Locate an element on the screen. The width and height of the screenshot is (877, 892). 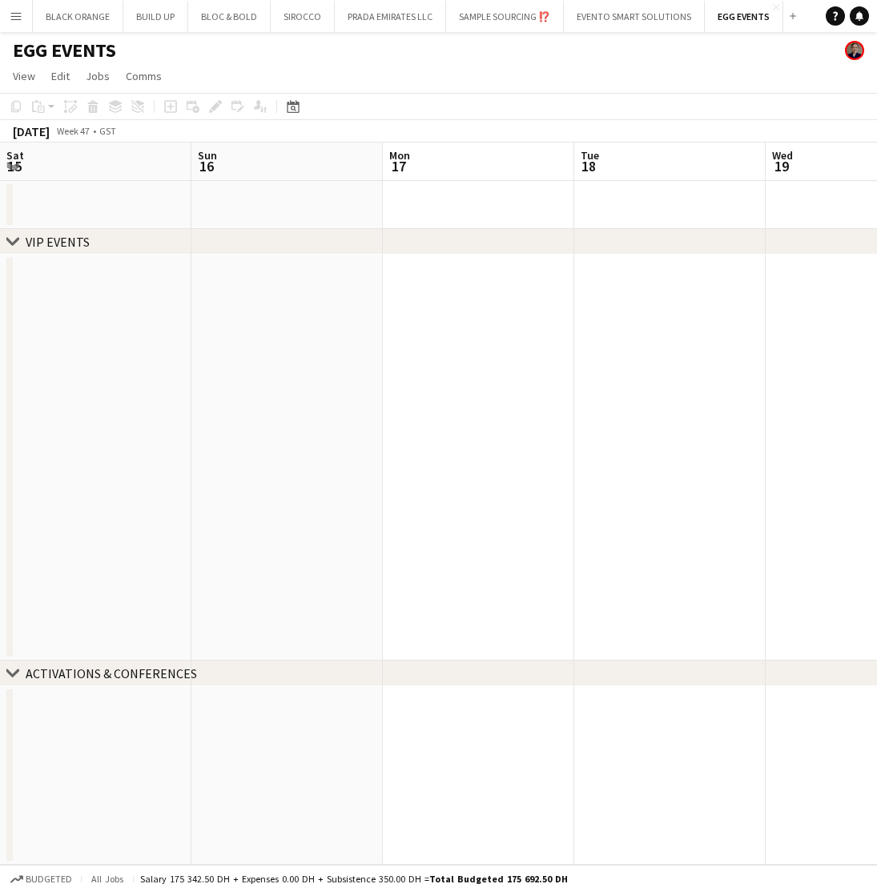
button: EVENTO SMART SOLUTIONS is located at coordinates (634, 16).